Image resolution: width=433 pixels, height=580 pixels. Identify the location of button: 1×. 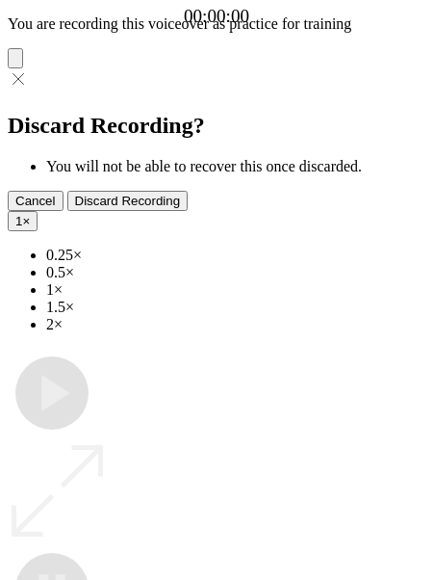
(22, 221).